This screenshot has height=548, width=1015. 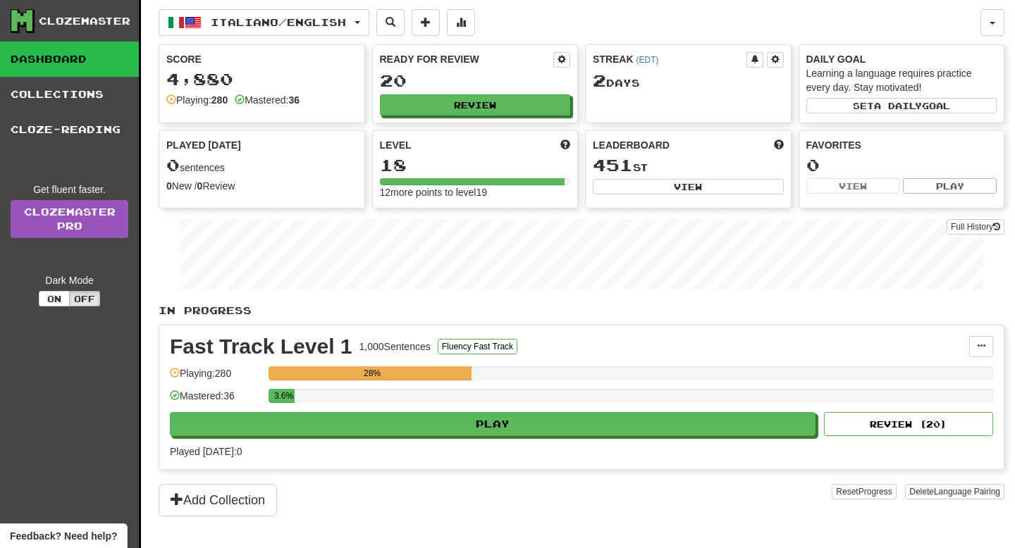 I want to click on div: Get fluent faster., so click(x=69, y=190).